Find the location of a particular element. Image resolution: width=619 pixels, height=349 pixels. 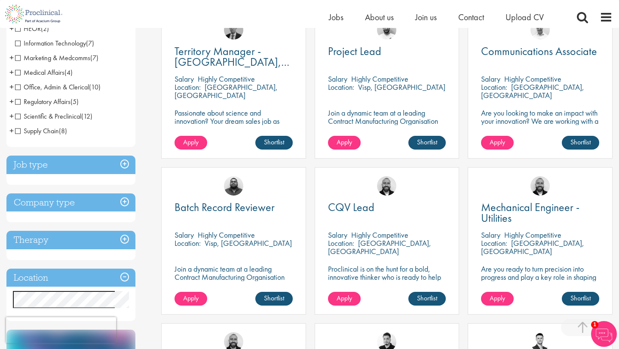

h3: Company type is located at coordinates (71, 202).